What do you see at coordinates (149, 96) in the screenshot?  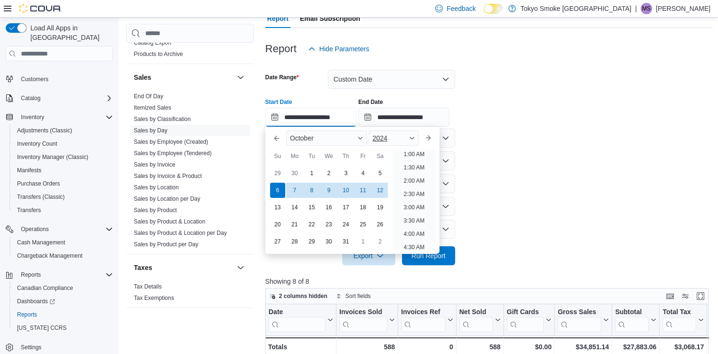 I see `a: End Of Day` at bounding box center [149, 96].